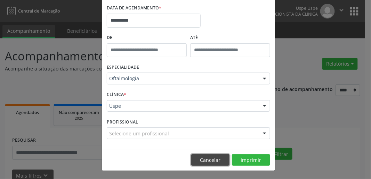  Describe the element at coordinates (123, 67) in the screenshot. I see `label: ESPECIALIDADE` at that location.